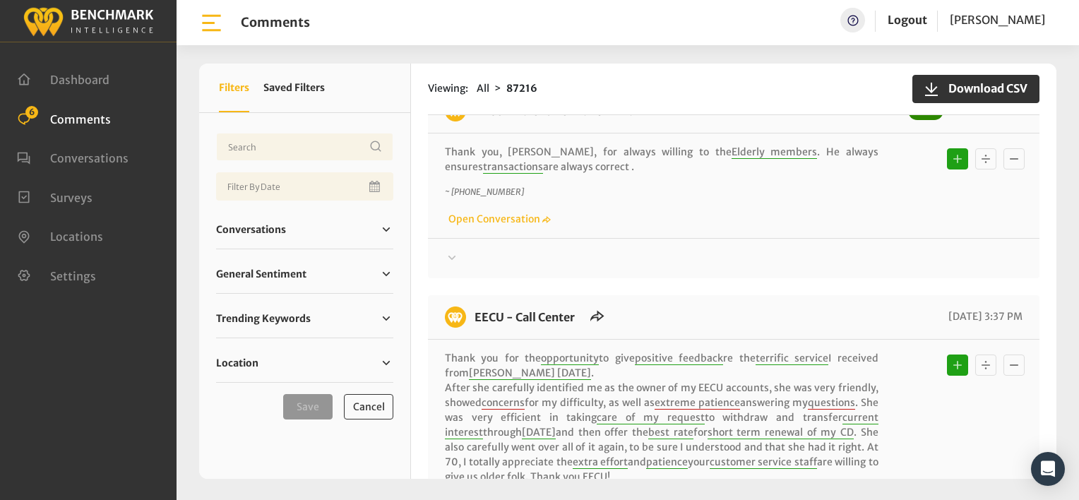 The width and height of the screenshot is (1079, 500). Describe the element at coordinates (525, 317) in the screenshot. I see `a: EECU - Call Center` at that location.